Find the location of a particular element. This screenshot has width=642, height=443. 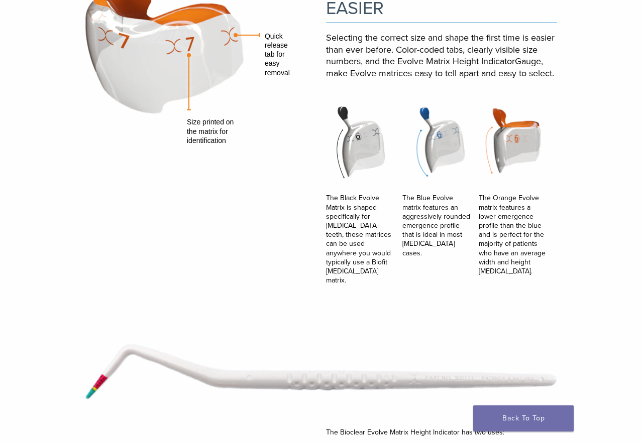

p: Selecting the correct size and shape the first time is easier than ever before. Color-coded tabs,... is located at coordinates (441, 56).